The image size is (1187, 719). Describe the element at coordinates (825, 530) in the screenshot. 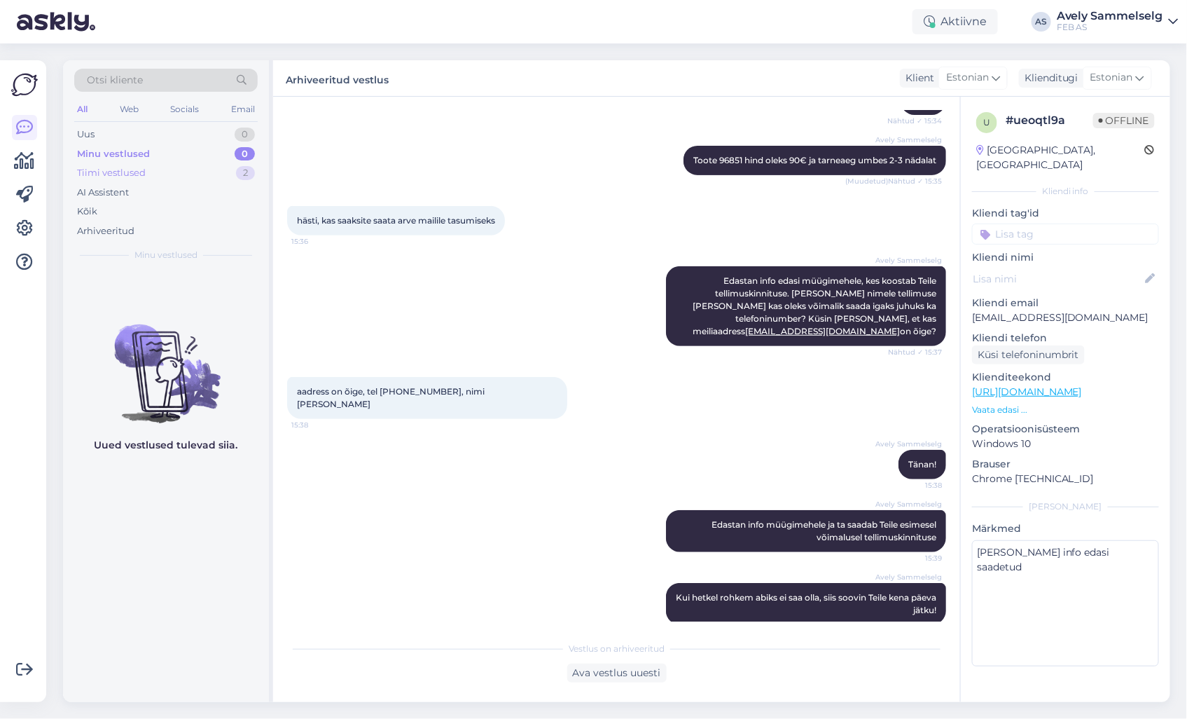

I see `span: Edastan info müügimehele ja ta saadab Teile esimesel võimalusel tellimuskinnituse` at that location.